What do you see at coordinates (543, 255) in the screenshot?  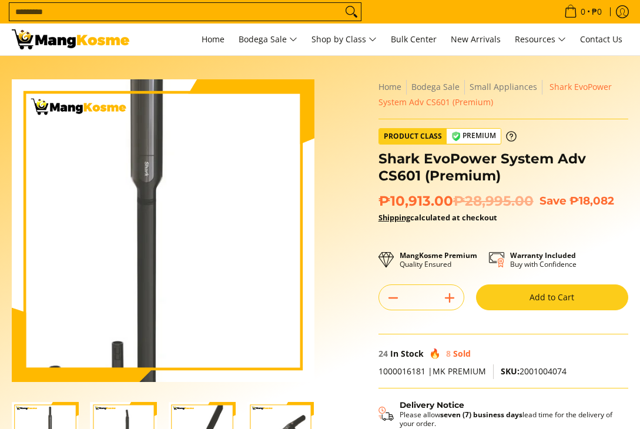 I see `strong: Warranty Included` at bounding box center [543, 255].